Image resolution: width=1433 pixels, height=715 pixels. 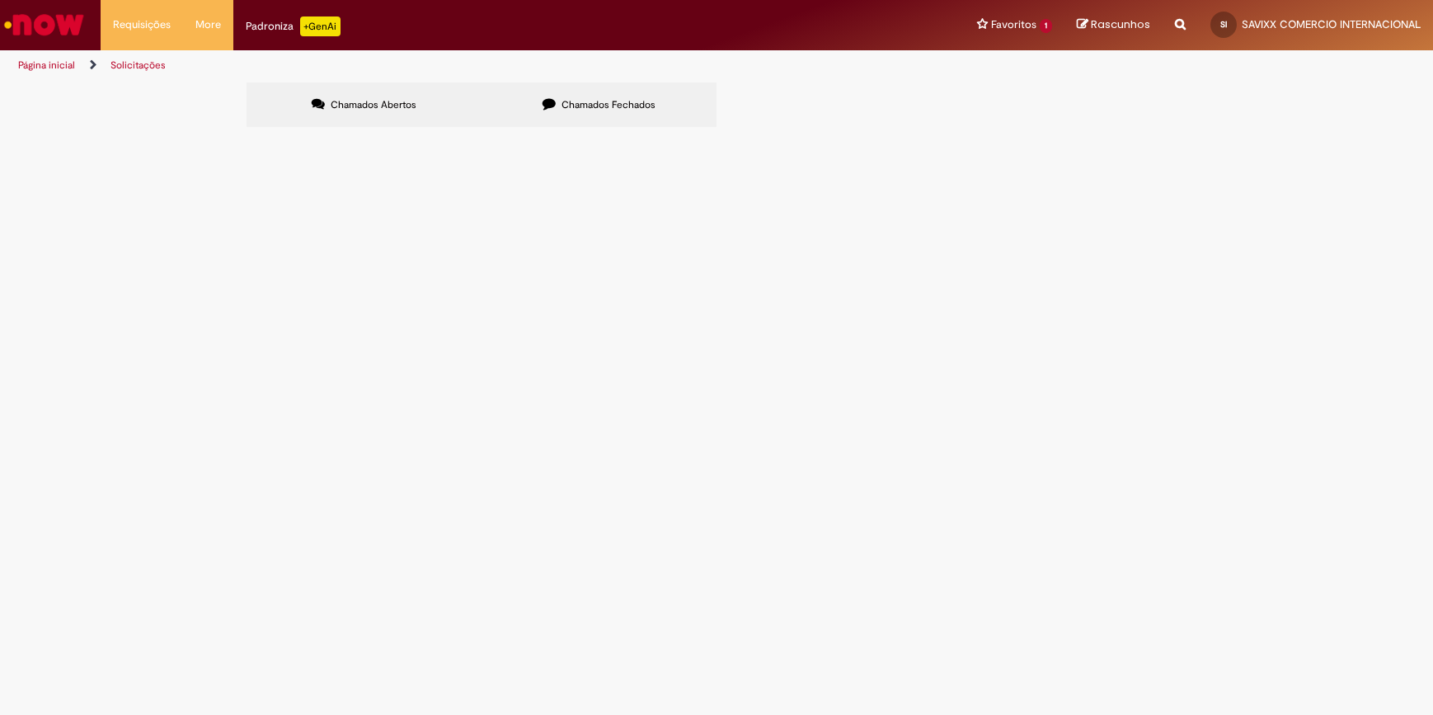 What do you see at coordinates (1120, 24) in the screenshot?
I see `span: Rascunhos` at bounding box center [1120, 24].